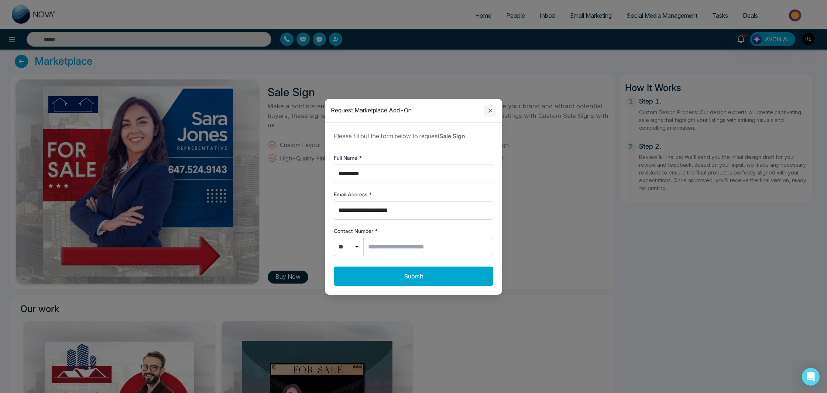 The width and height of the screenshot is (827, 393). Describe the element at coordinates (414, 194) in the screenshot. I see `label: Email Address *` at that location.